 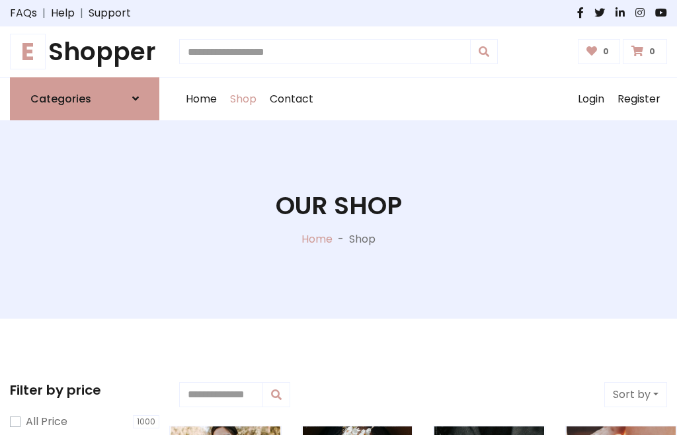 I want to click on h1: Our Shop, so click(x=338, y=206).